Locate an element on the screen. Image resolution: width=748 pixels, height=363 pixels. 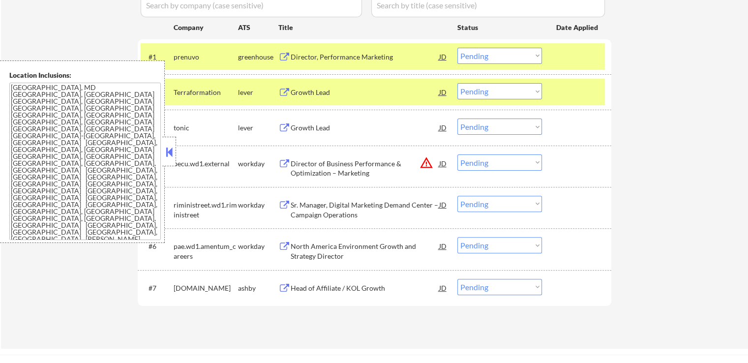
div: Sr. Manager, Digital Marketing Demand Center – Campaign Operations is located at coordinates (365, 210).